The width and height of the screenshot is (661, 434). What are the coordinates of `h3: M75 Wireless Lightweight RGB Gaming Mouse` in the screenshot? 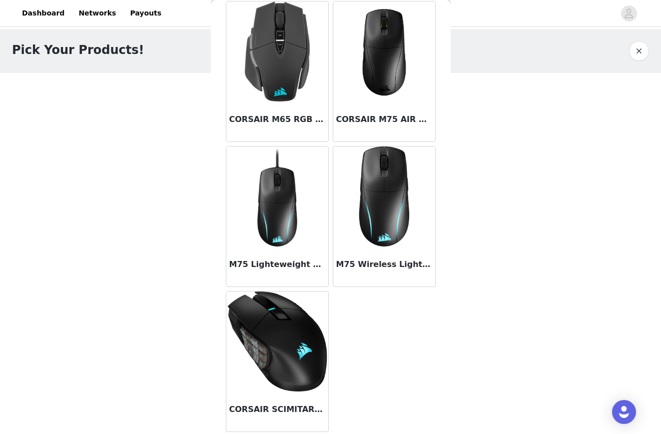 It's located at (384, 264).